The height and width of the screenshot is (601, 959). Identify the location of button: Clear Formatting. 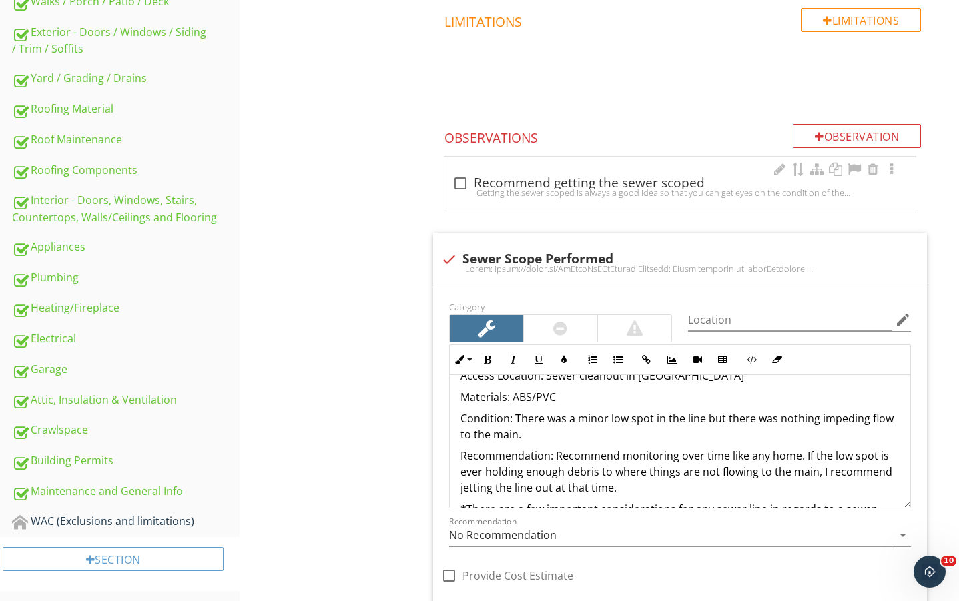
(777, 360).